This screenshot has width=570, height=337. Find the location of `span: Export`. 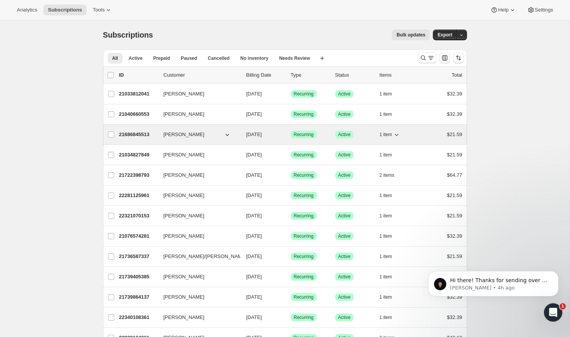

span: Export is located at coordinates (445, 35).